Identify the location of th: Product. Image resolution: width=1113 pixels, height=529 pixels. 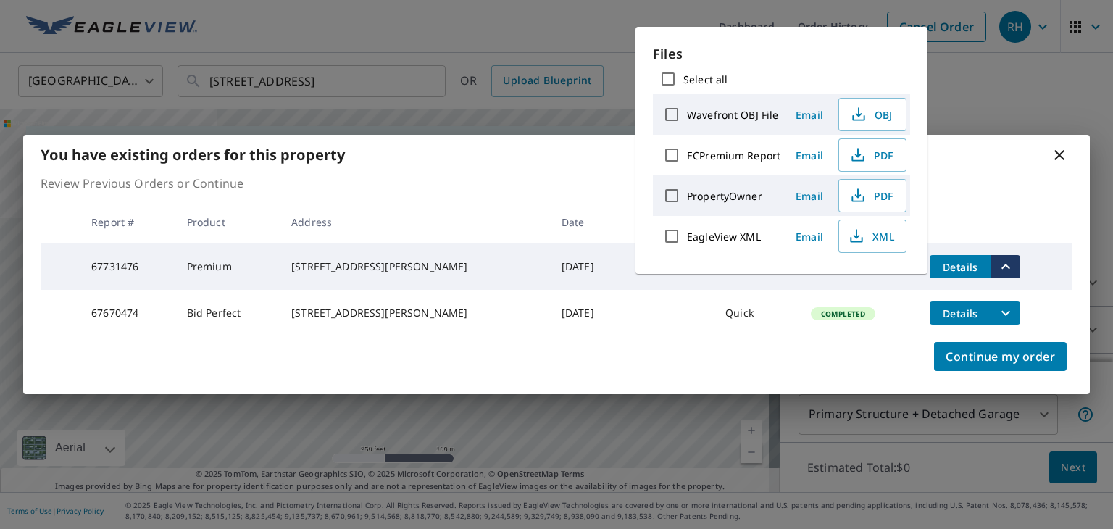
(227, 222).